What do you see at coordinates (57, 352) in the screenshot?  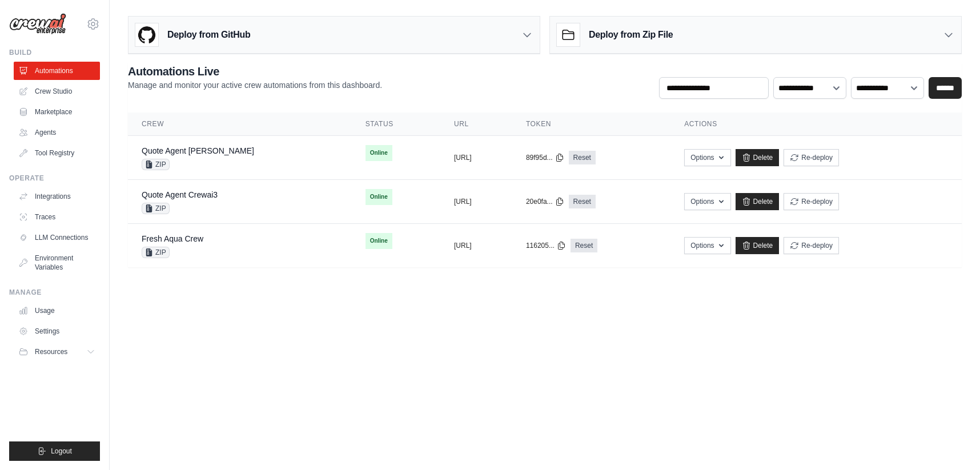 I see `button: Resources` at bounding box center [57, 352].